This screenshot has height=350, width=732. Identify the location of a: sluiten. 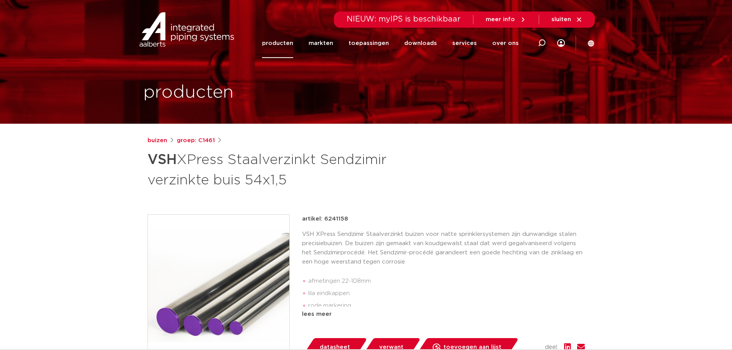
(567, 20).